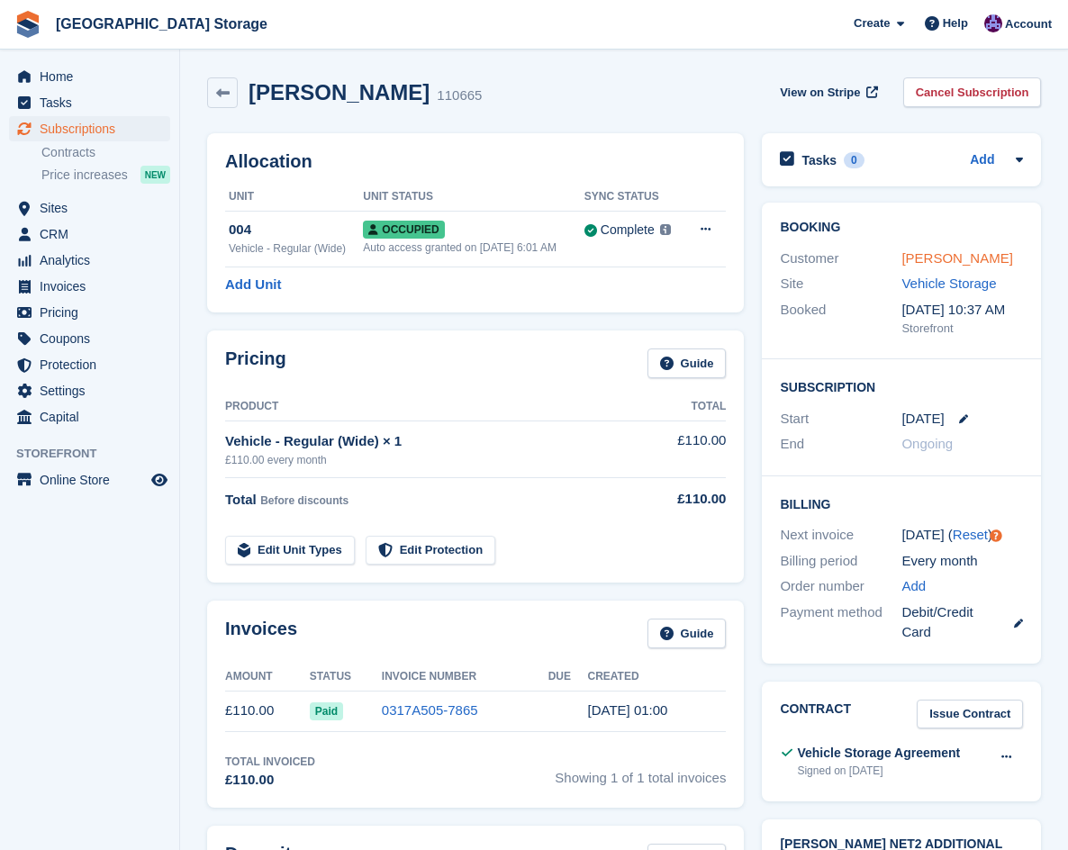 The height and width of the screenshot is (850, 1068). What do you see at coordinates (476, 161) in the screenshot?
I see `h2: Allocation` at bounding box center [476, 161].